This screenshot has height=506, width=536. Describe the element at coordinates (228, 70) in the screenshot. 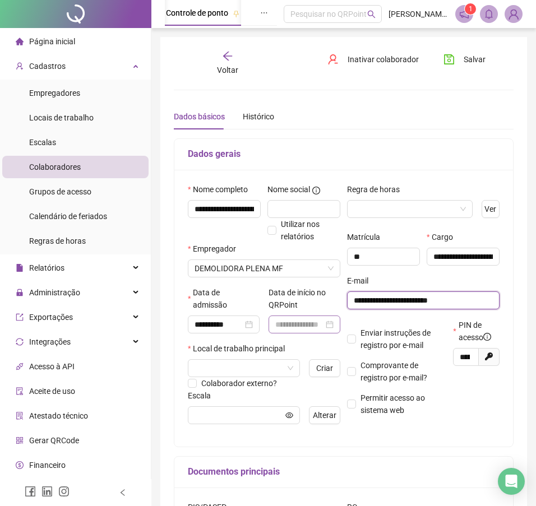

I see `span: Voltar` at that location.